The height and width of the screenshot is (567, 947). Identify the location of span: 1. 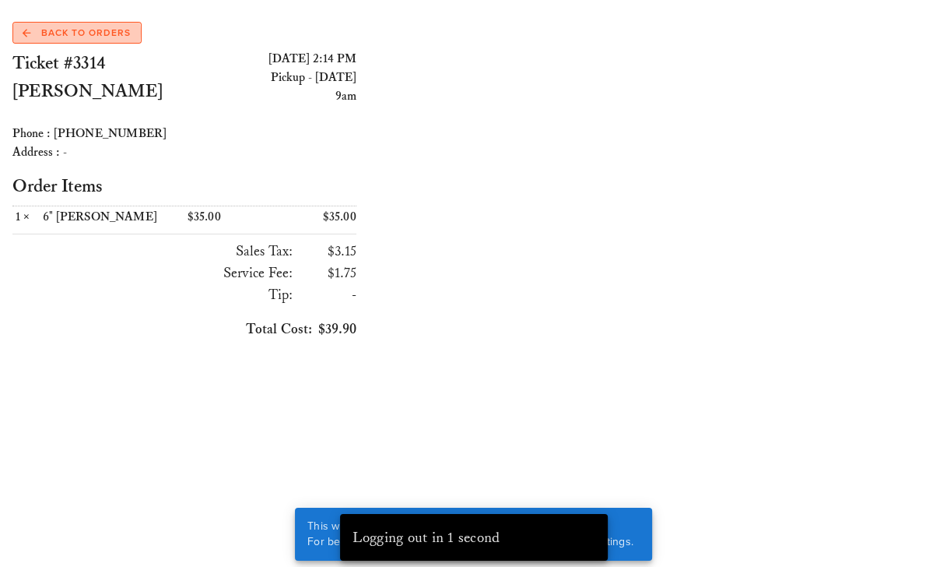
(18, 216).